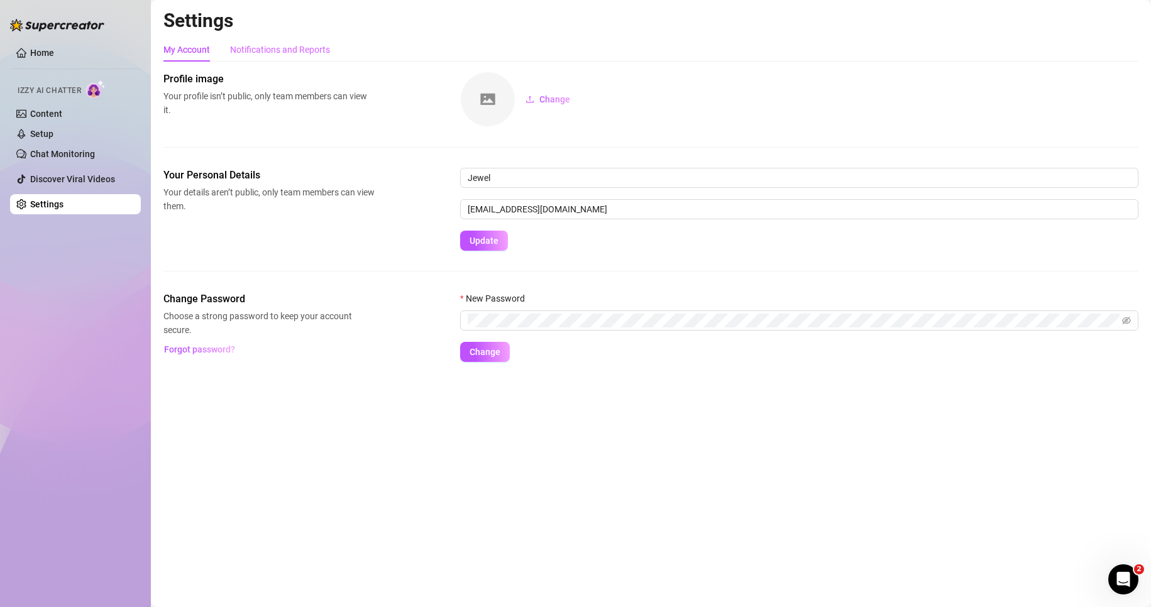 Image resolution: width=1151 pixels, height=607 pixels. Describe the element at coordinates (793, 321) in the screenshot. I see `input: New Password` at that location.